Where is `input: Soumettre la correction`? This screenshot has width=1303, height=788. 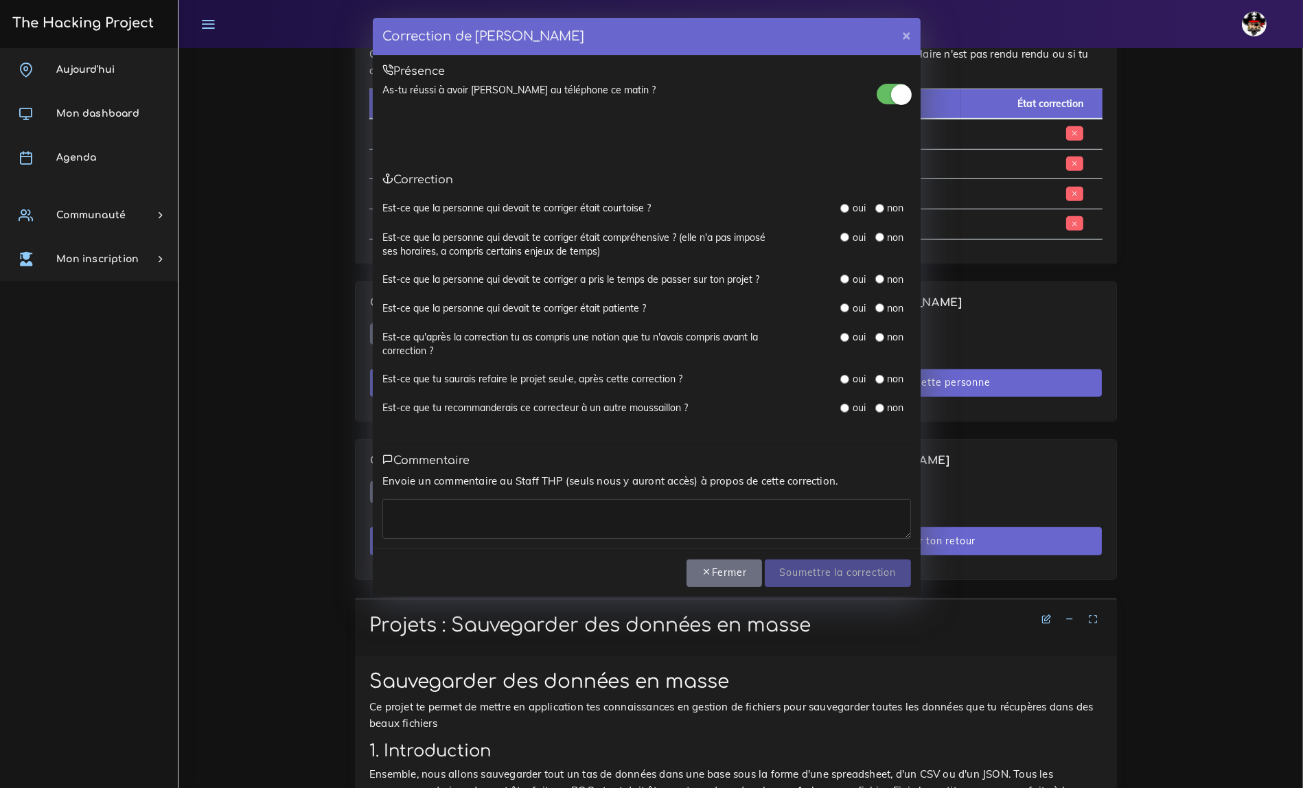
input: Soumettre la correction is located at coordinates (838, 573).